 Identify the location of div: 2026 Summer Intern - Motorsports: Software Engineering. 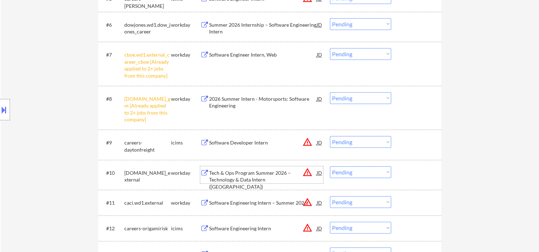
(263, 102).